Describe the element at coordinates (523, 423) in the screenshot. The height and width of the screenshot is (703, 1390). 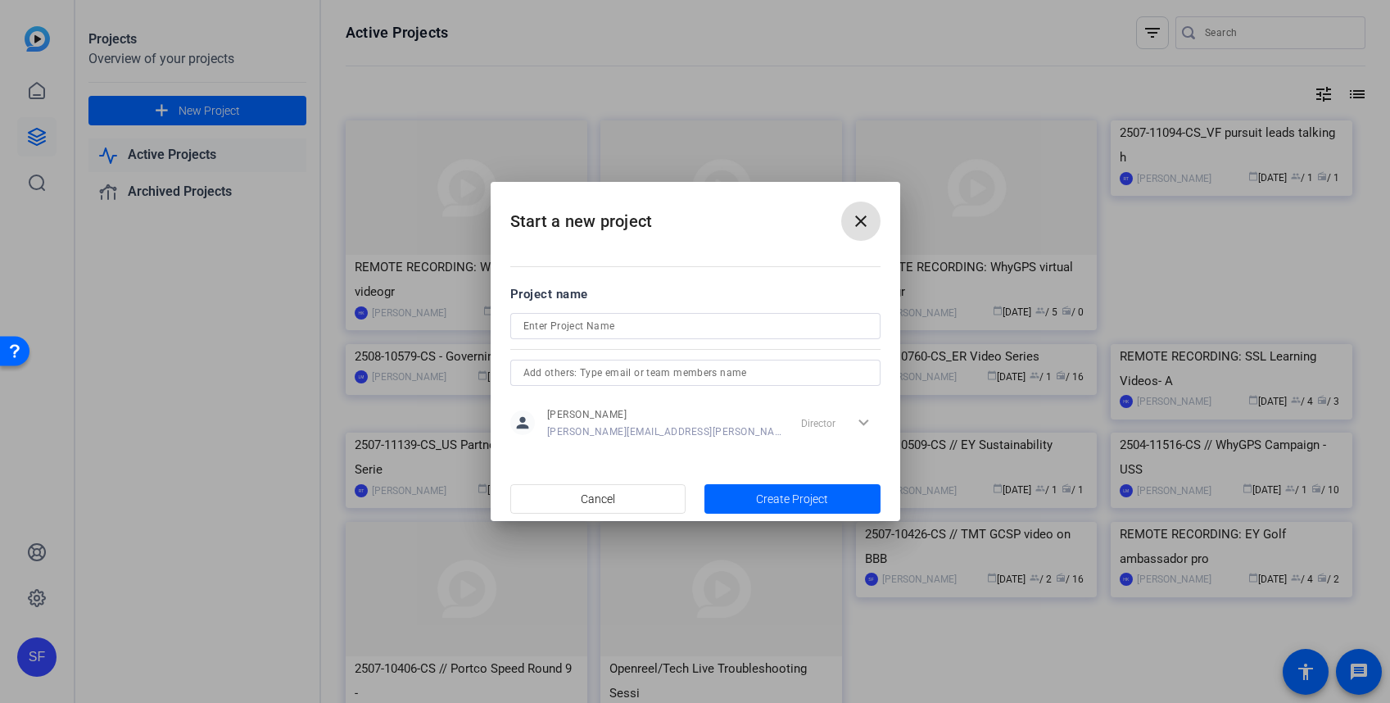
I see `mat-icon: person` at that location.